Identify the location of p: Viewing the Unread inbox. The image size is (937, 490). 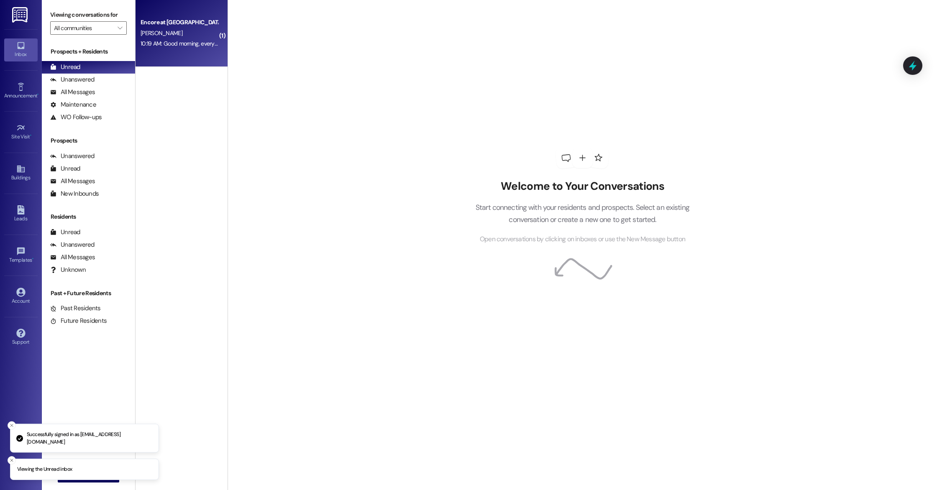
(44, 470).